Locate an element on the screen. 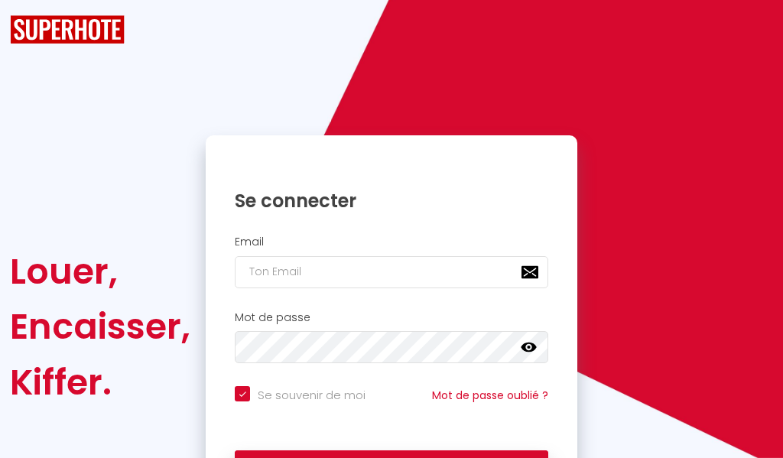  h1: Se connecter is located at coordinates (391, 200).